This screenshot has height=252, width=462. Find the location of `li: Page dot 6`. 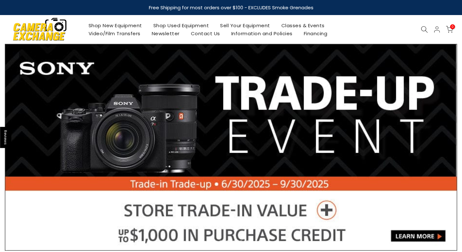

li: Page dot 6 is located at coordinates (248, 242).